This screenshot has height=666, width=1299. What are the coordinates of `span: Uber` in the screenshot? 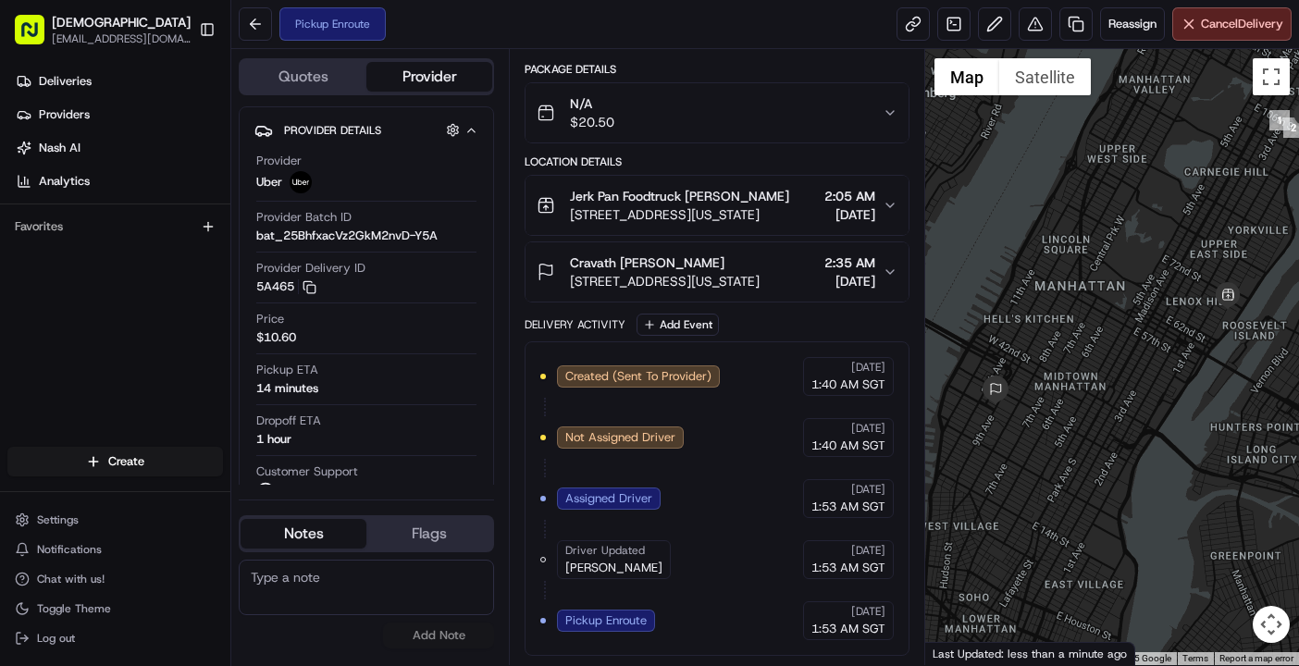 It's located at (269, 182).